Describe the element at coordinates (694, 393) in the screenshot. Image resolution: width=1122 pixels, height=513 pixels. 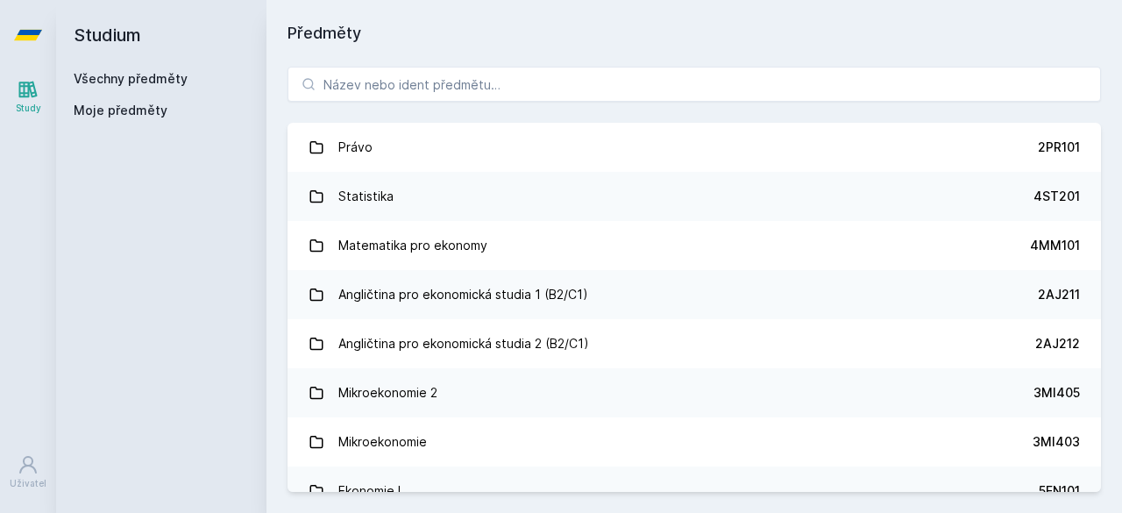
I see `a: Mikroekonomie 2 3MI405` at that location.